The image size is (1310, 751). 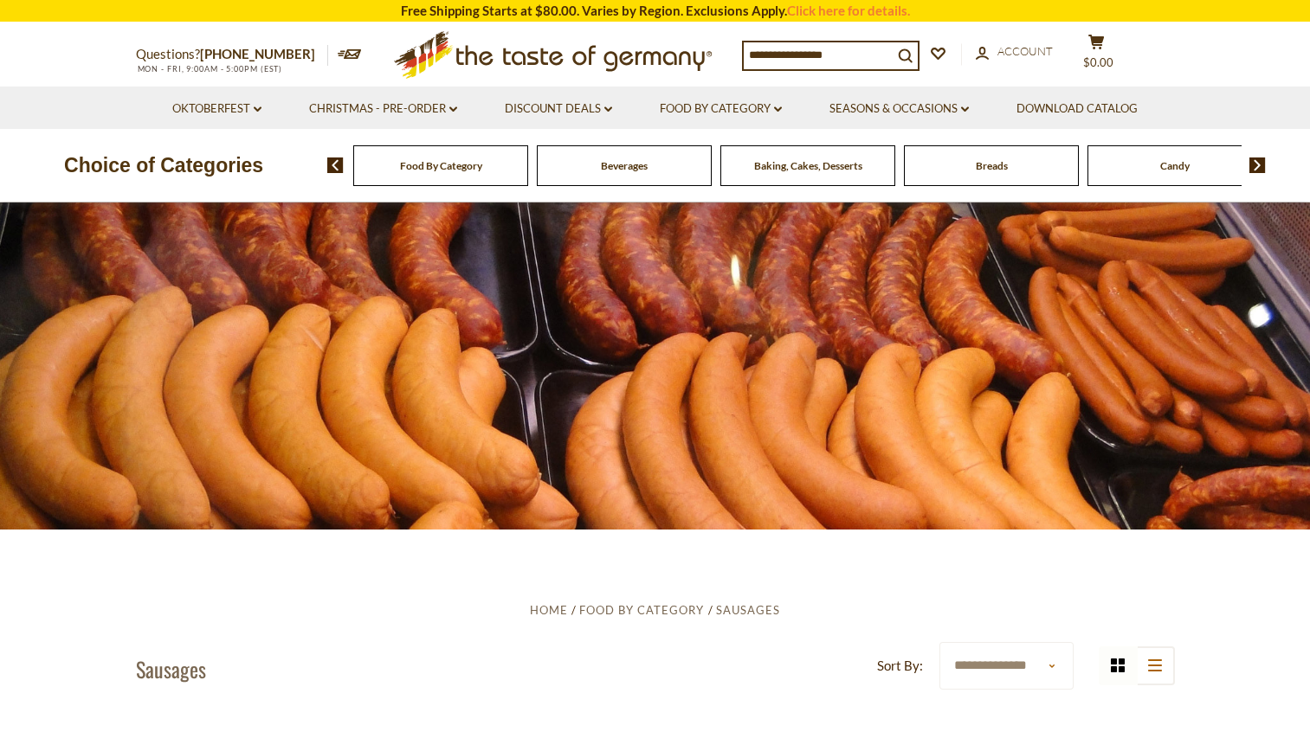 What do you see at coordinates (1025, 51) in the screenshot?
I see `span: Account` at bounding box center [1025, 51].